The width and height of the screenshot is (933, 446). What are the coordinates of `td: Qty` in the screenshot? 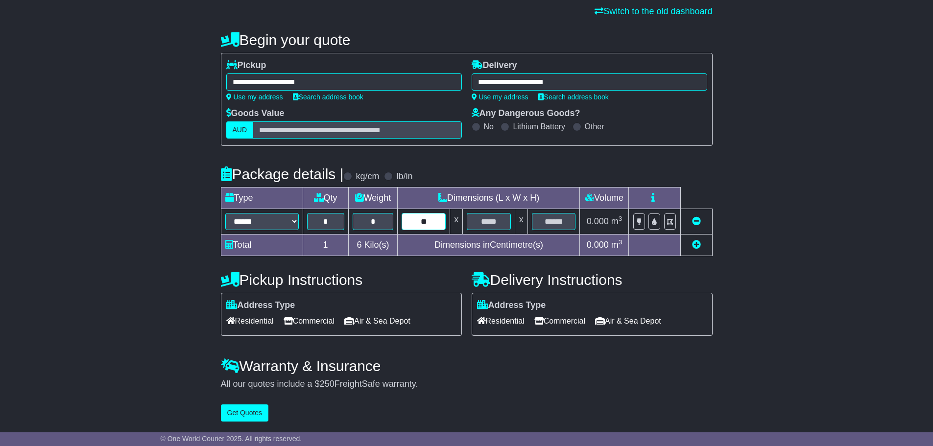 It's located at (325, 198).